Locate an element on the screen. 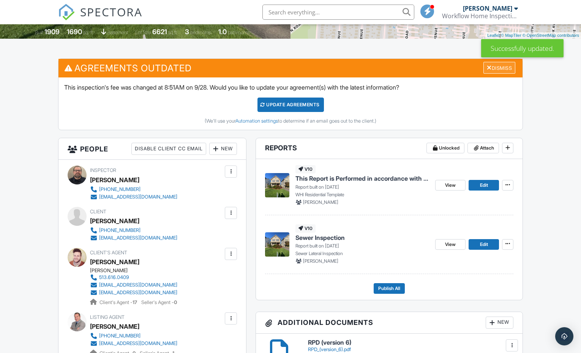 The width and height of the screenshot is (581, 353). strong: 17 is located at coordinates (135, 302).